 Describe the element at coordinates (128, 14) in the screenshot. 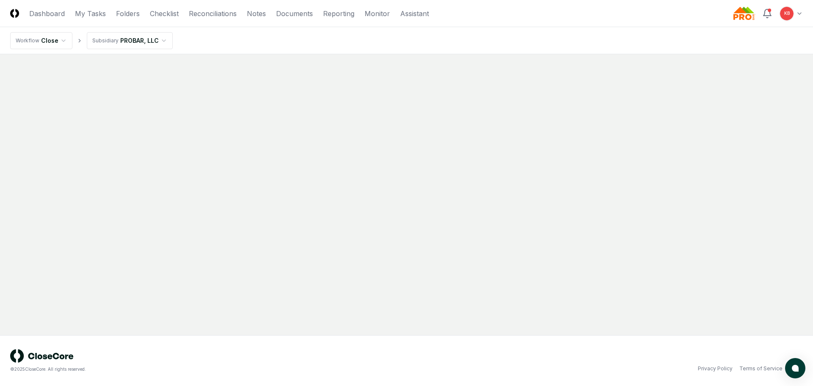

I see `a: Folders` at that location.